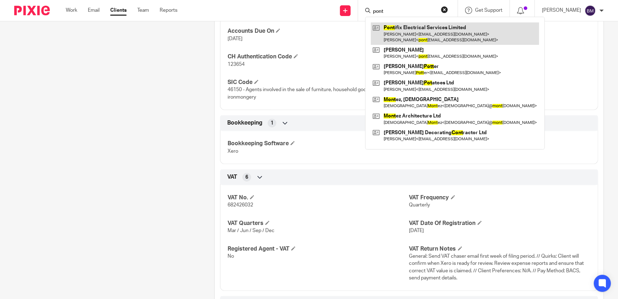 The width and height of the screenshot is (618, 299). Describe the element at coordinates (496, 267) in the screenshot. I see `span: General: Send VAT chaser email first week of filing period. // Quirks: Client will confirm when X...` at that location.